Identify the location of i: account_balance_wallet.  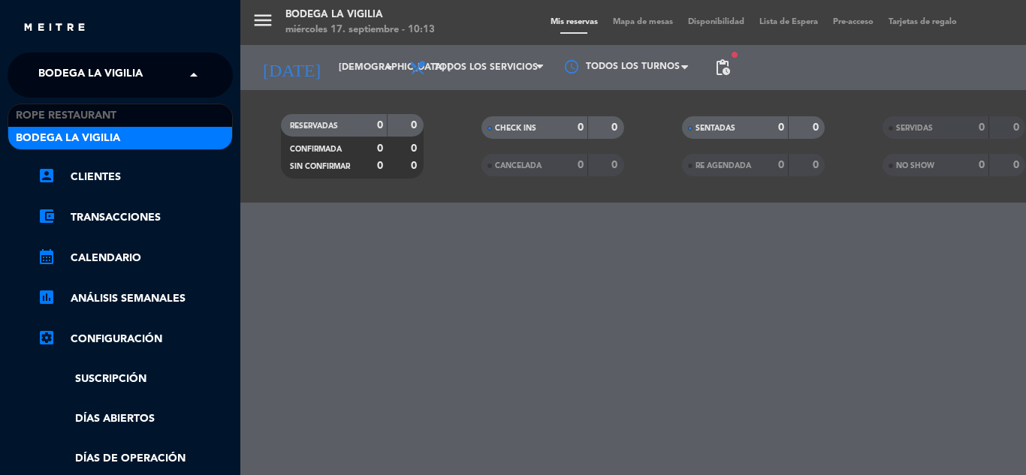
(47, 216).